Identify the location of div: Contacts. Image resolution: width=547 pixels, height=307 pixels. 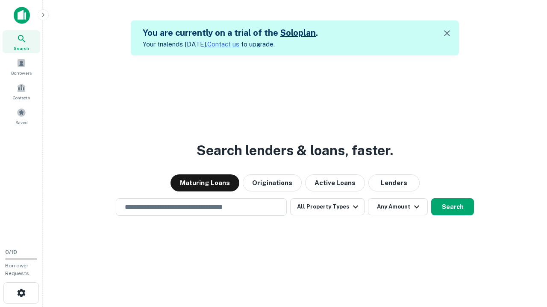
(21, 91).